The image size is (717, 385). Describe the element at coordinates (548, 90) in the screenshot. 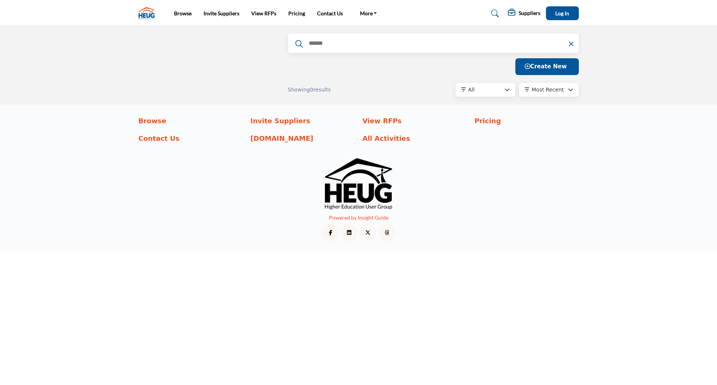

I see `span: Most Recent` at that location.